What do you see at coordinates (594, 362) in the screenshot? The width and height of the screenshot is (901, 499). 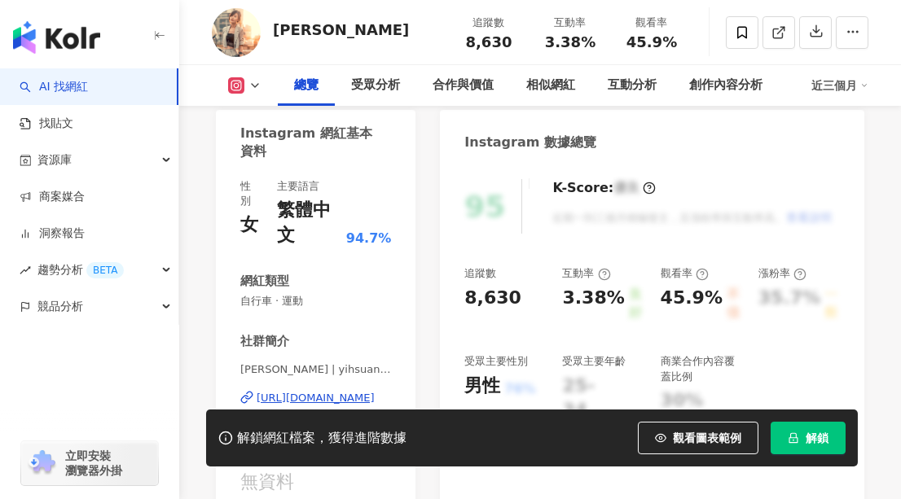 I see `div: 受眾主要年齡` at bounding box center [594, 362].